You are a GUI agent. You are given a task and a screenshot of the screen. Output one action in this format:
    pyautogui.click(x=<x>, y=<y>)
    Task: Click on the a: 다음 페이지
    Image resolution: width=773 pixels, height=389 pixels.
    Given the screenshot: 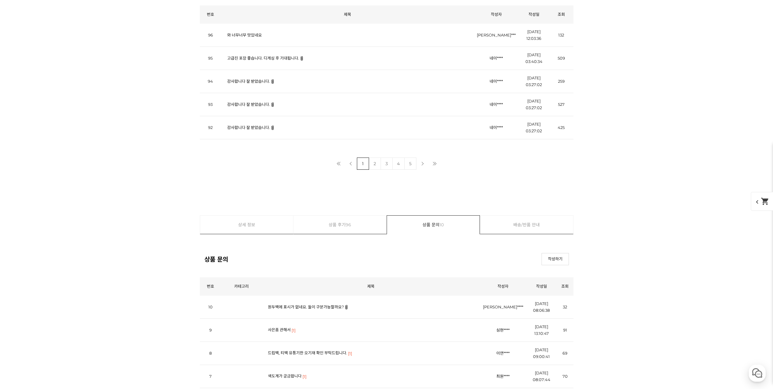 What is the action you would take?
    pyautogui.click(x=423, y=163)
    